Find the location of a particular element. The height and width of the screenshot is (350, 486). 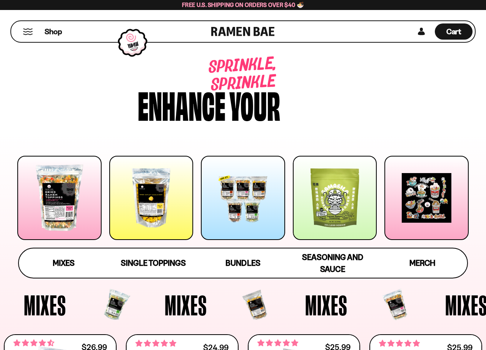

div: Enhance is located at coordinates (182, 104).